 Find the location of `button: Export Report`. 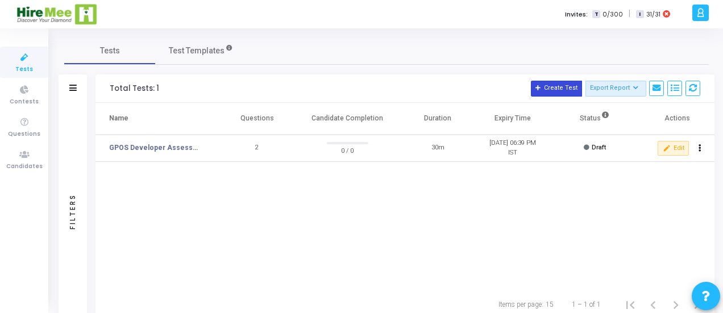

button: Export Report is located at coordinates (616, 89).